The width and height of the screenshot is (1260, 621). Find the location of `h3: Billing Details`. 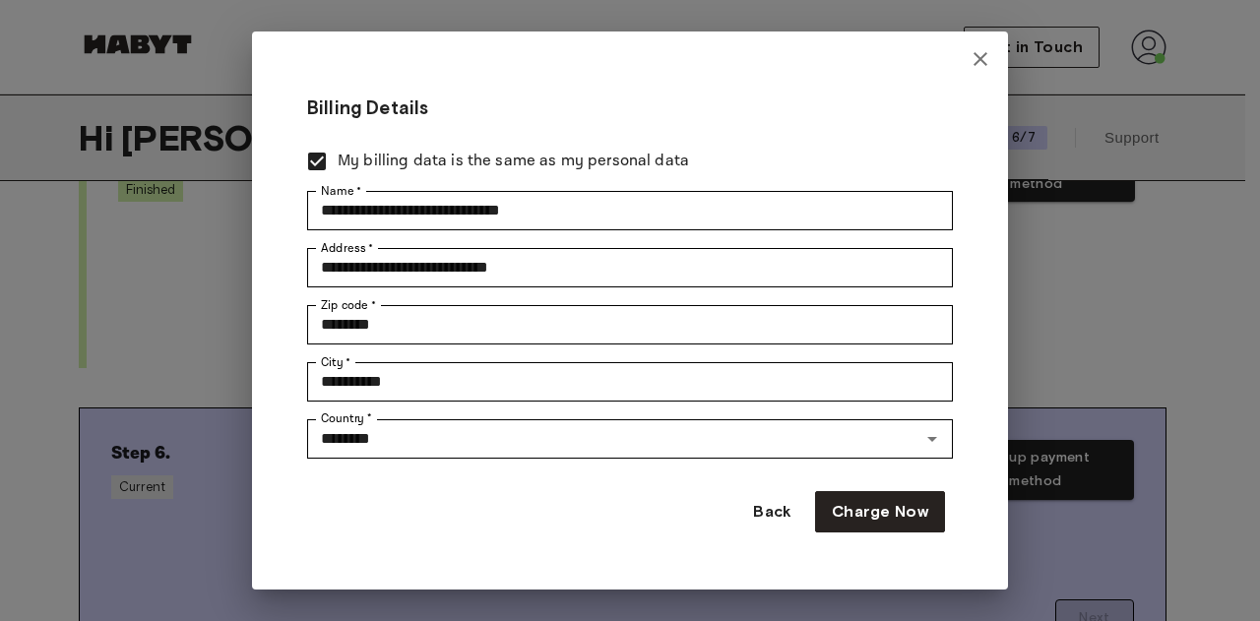

h3: Billing Details is located at coordinates (630, 108).